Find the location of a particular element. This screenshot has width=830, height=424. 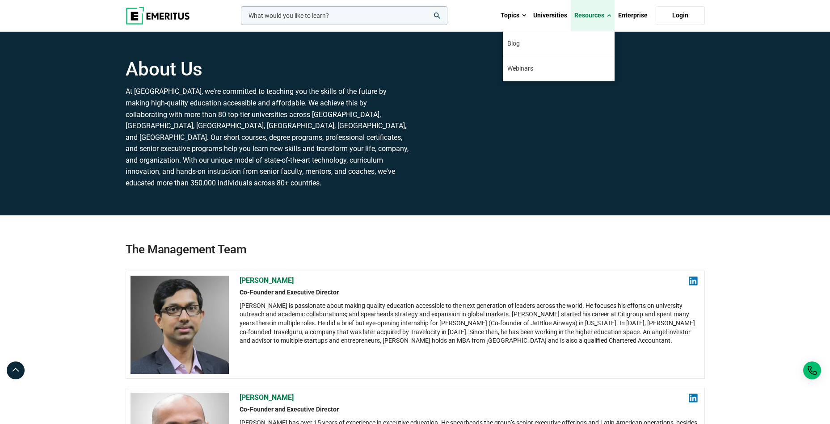

img: Ashwin-Damera-300x300-1 is located at coordinates (180, 325).